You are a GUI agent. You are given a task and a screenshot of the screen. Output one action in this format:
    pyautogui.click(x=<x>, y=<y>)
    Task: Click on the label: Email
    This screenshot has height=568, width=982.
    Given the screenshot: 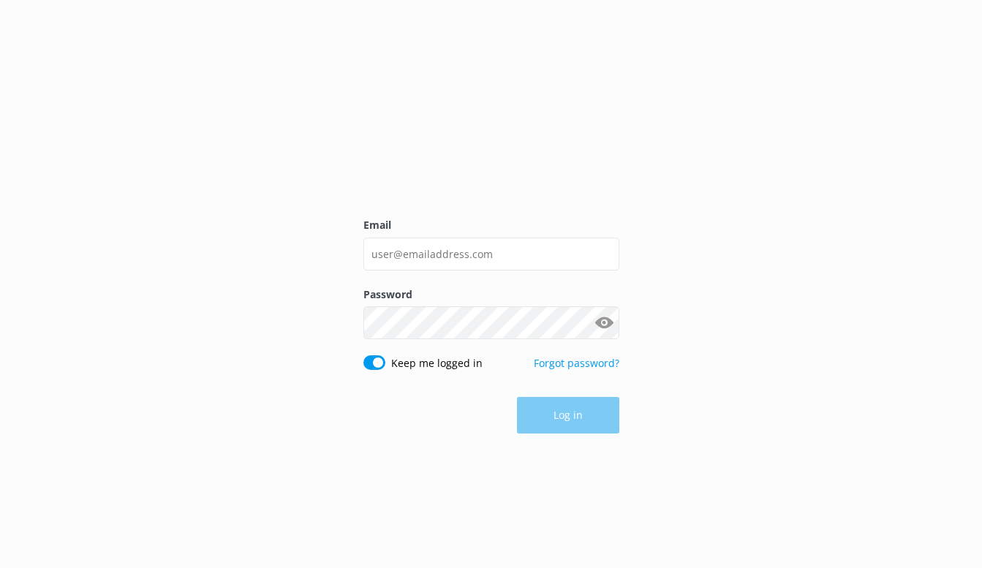 What is the action you would take?
    pyautogui.click(x=491, y=225)
    